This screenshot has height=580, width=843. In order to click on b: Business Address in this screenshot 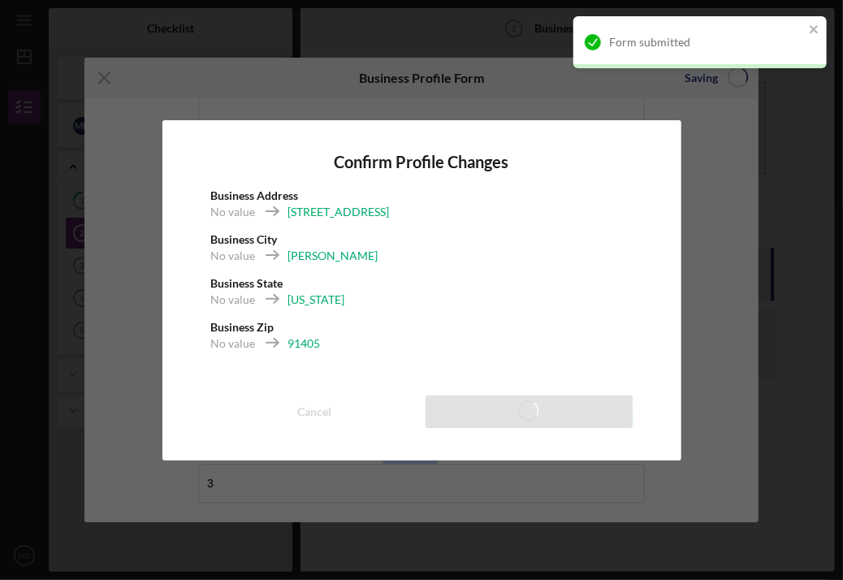, I will do `click(255, 195)`.